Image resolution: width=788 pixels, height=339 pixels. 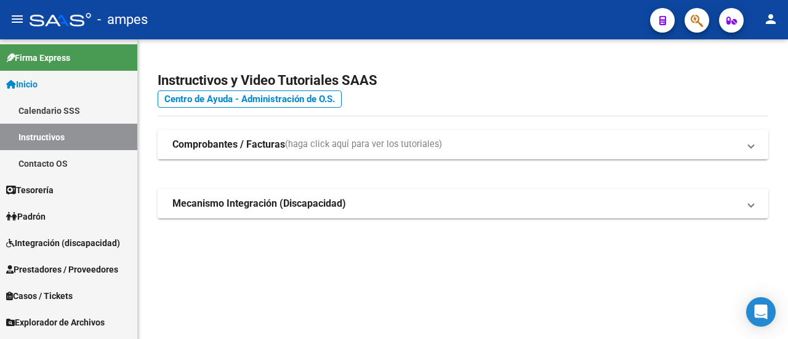 I want to click on span: (haga click aquí para ver los tutoriales), so click(x=363, y=145).